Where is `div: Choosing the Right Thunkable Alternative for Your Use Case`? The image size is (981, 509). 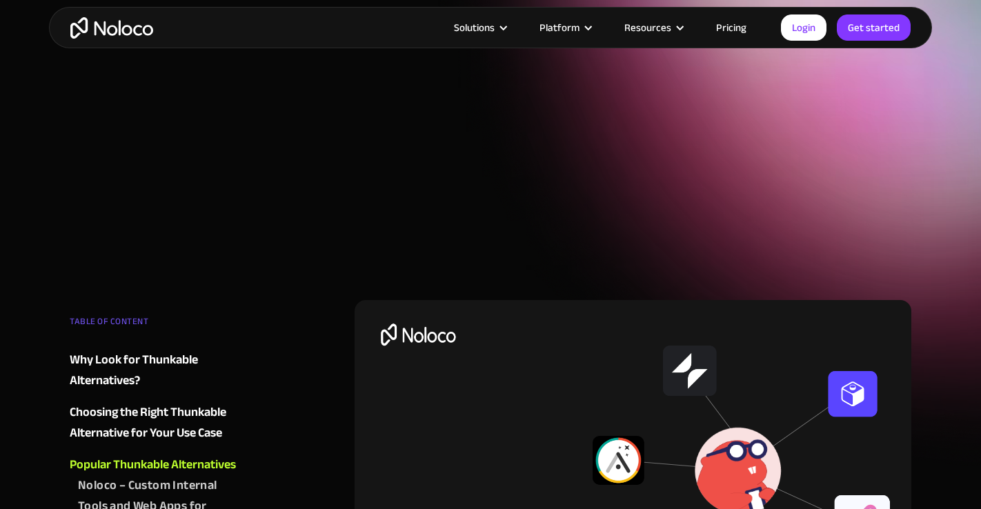 div: Choosing the Right Thunkable Alternative for Your Use Case is located at coordinates (153, 423).